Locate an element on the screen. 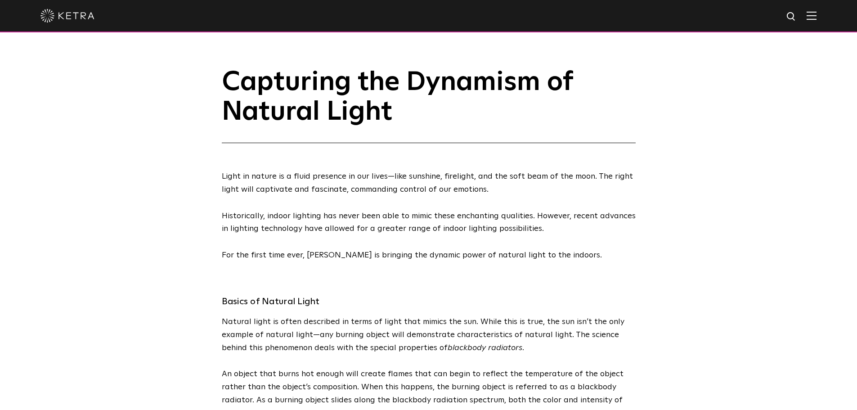 Image resolution: width=857 pixels, height=410 pixels. p: Light in nature is a fluid presence in our lives—like sunshine, firelight, and the soft beam of t... is located at coordinates (429, 183).